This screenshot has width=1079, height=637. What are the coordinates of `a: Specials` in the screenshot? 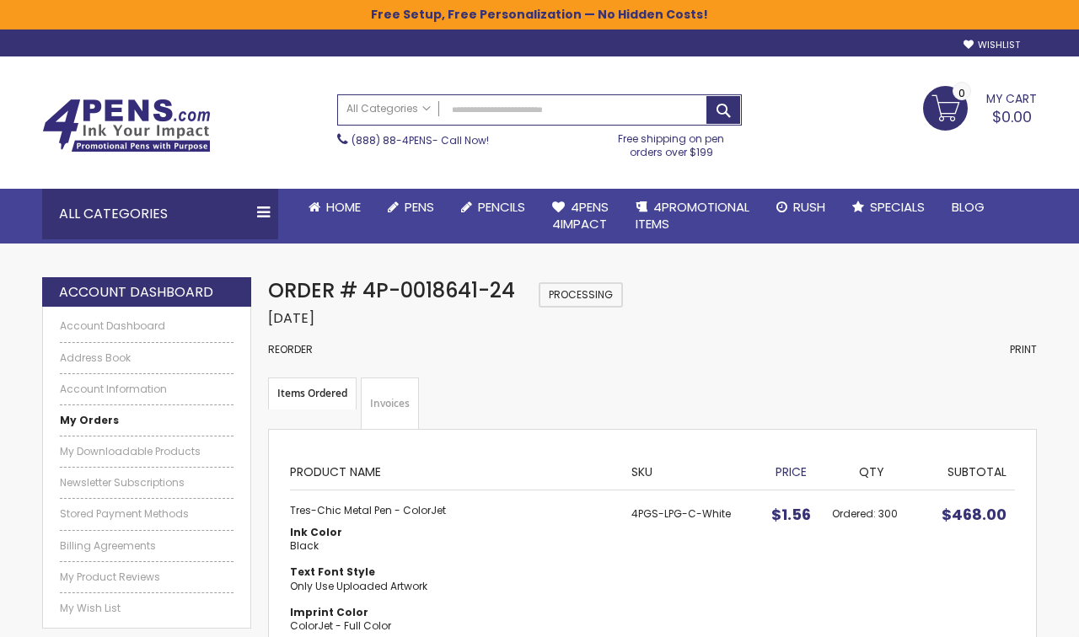 It's located at (888, 207).